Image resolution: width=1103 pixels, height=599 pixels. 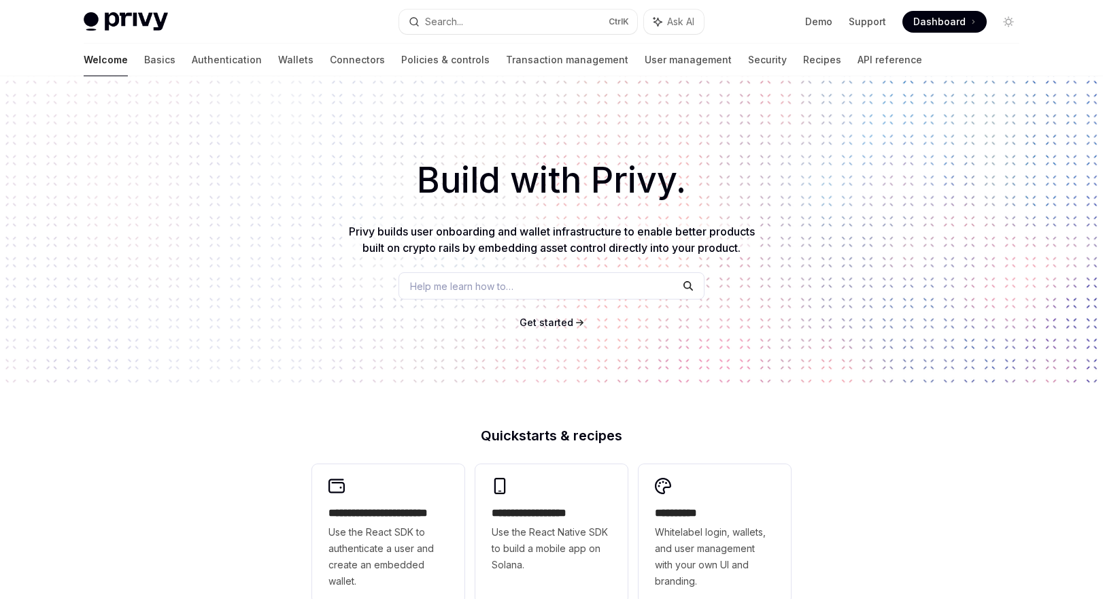 I want to click on a: User management, so click(x=688, y=60).